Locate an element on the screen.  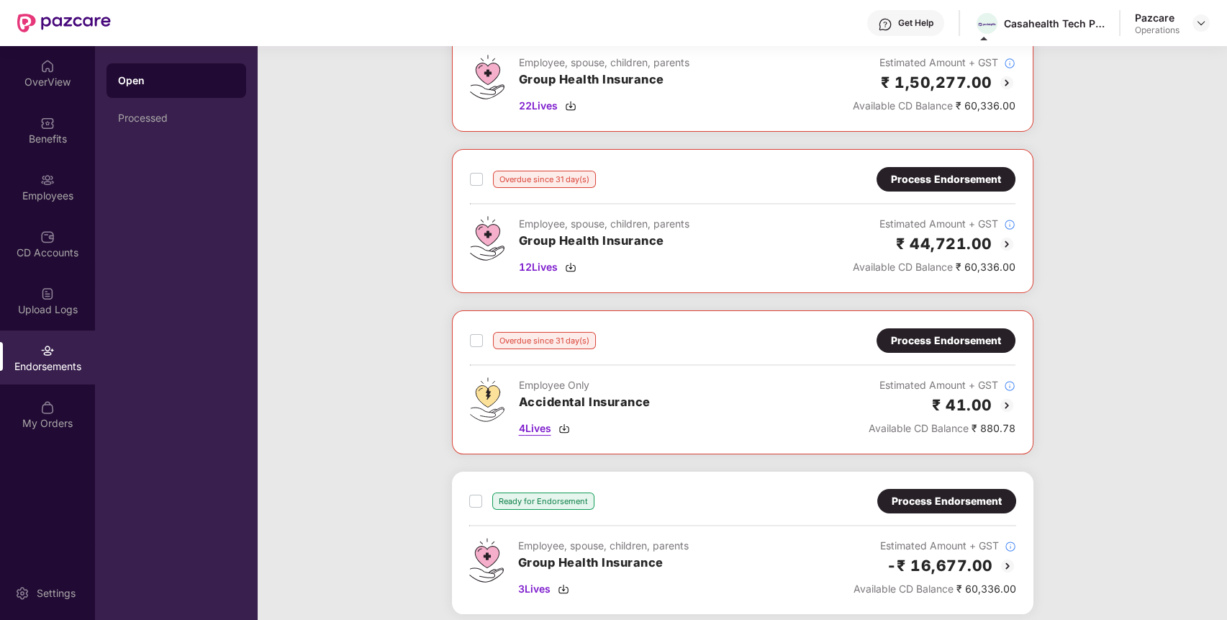
div: Get Help is located at coordinates (915, 23).